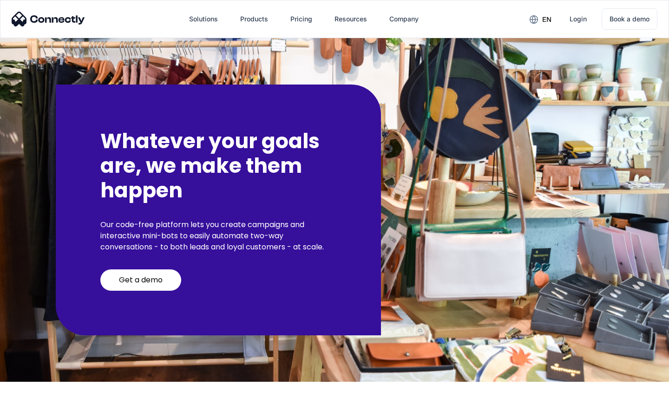 The width and height of the screenshot is (669, 418). Describe the element at coordinates (629, 19) in the screenshot. I see `a: Book a demo` at that location.